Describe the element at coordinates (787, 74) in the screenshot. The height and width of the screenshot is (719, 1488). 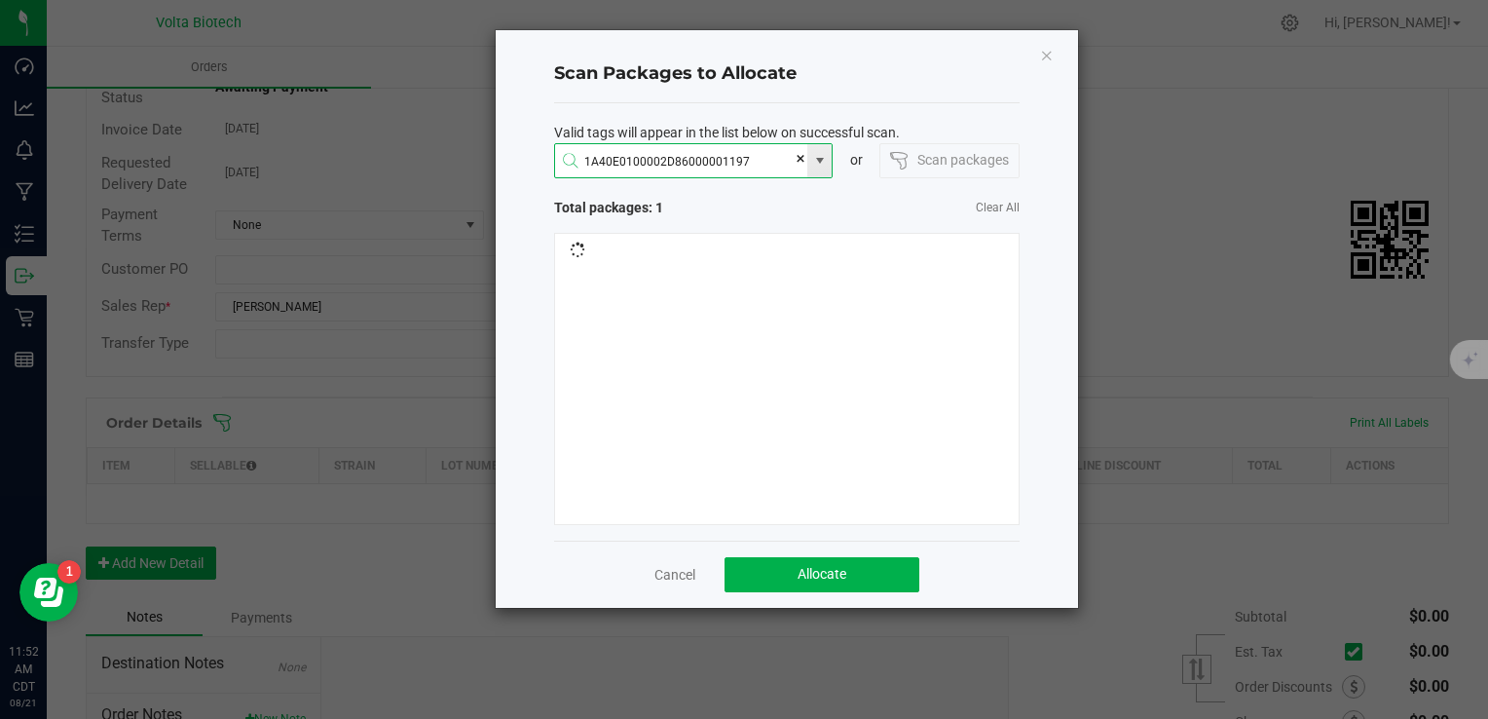
I see `h4: Scan Packages to Allocate` at that location.